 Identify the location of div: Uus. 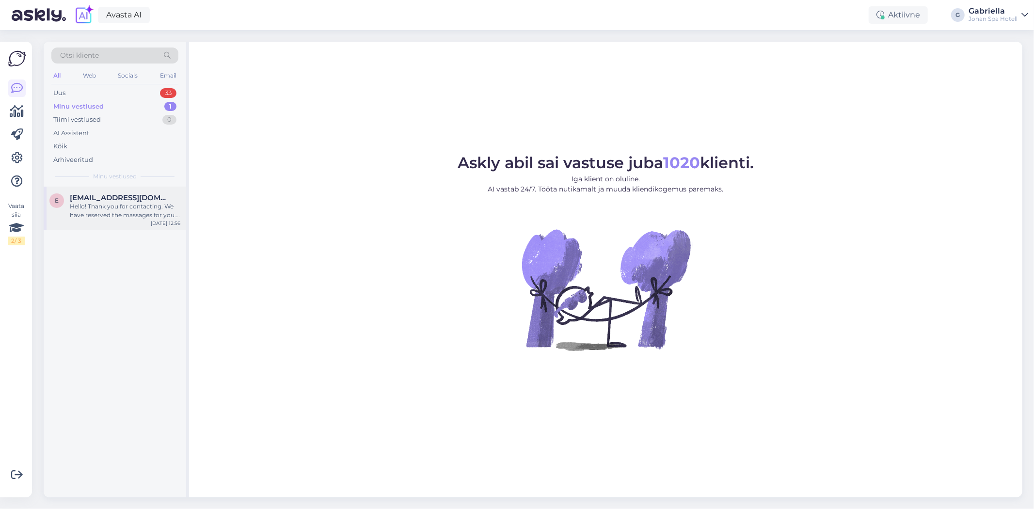
(59, 93).